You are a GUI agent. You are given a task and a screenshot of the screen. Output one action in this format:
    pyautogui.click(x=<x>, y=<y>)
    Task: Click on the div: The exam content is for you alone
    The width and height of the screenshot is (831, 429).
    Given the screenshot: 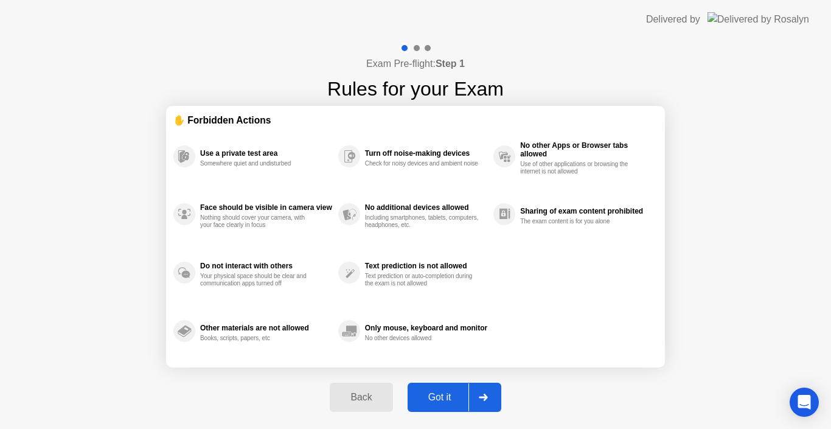 What is the action you would take?
    pyautogui.click(x=577, y=221)
    